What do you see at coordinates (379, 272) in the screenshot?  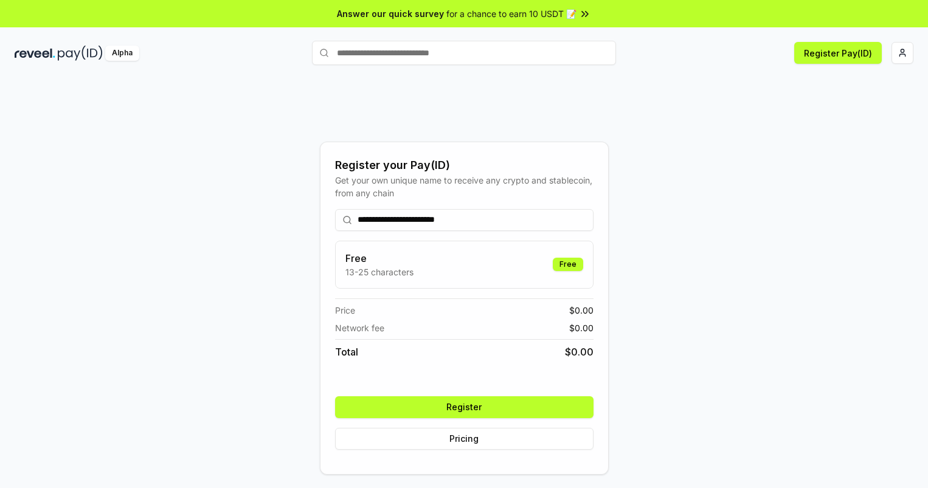 I see `p: 13-25 characters` at bounding box center [379, 272].